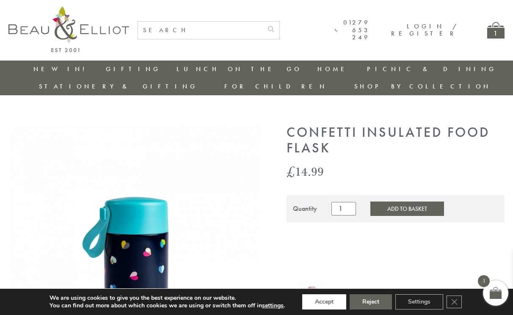  What do you see at coordinates (276, 86) in the screenshot?
I see `a: For Children` at bounding box center [276, 86].